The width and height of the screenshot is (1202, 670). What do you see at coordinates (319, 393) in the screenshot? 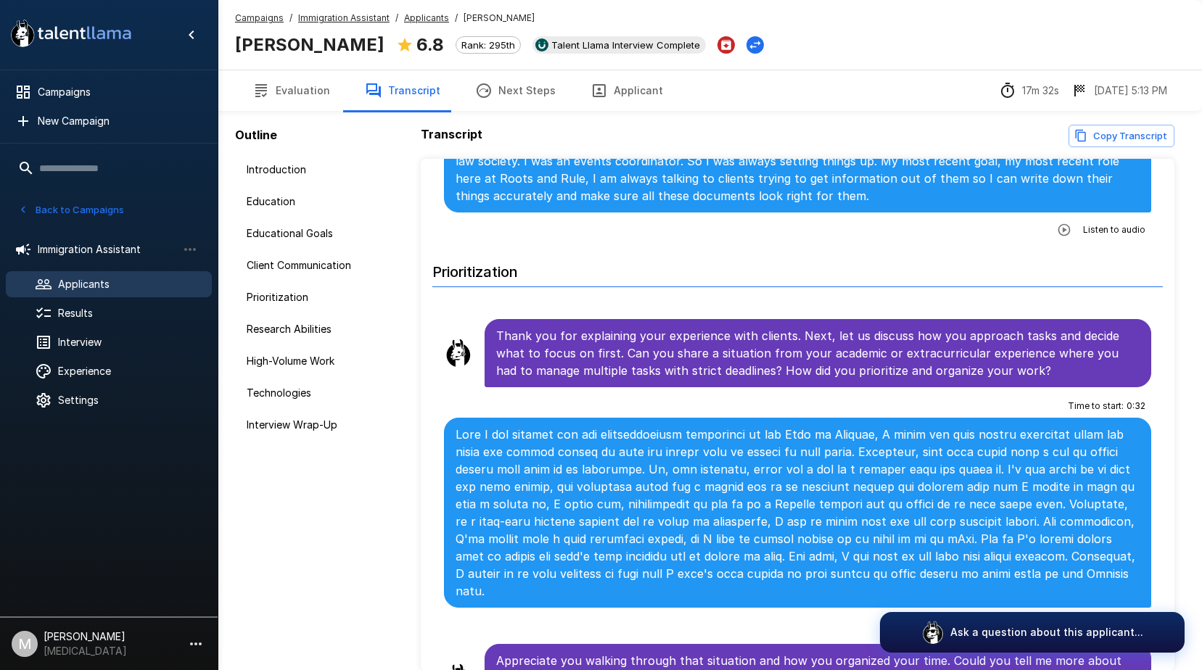
I see `span: Technologies` at bounding box center [319, 393].